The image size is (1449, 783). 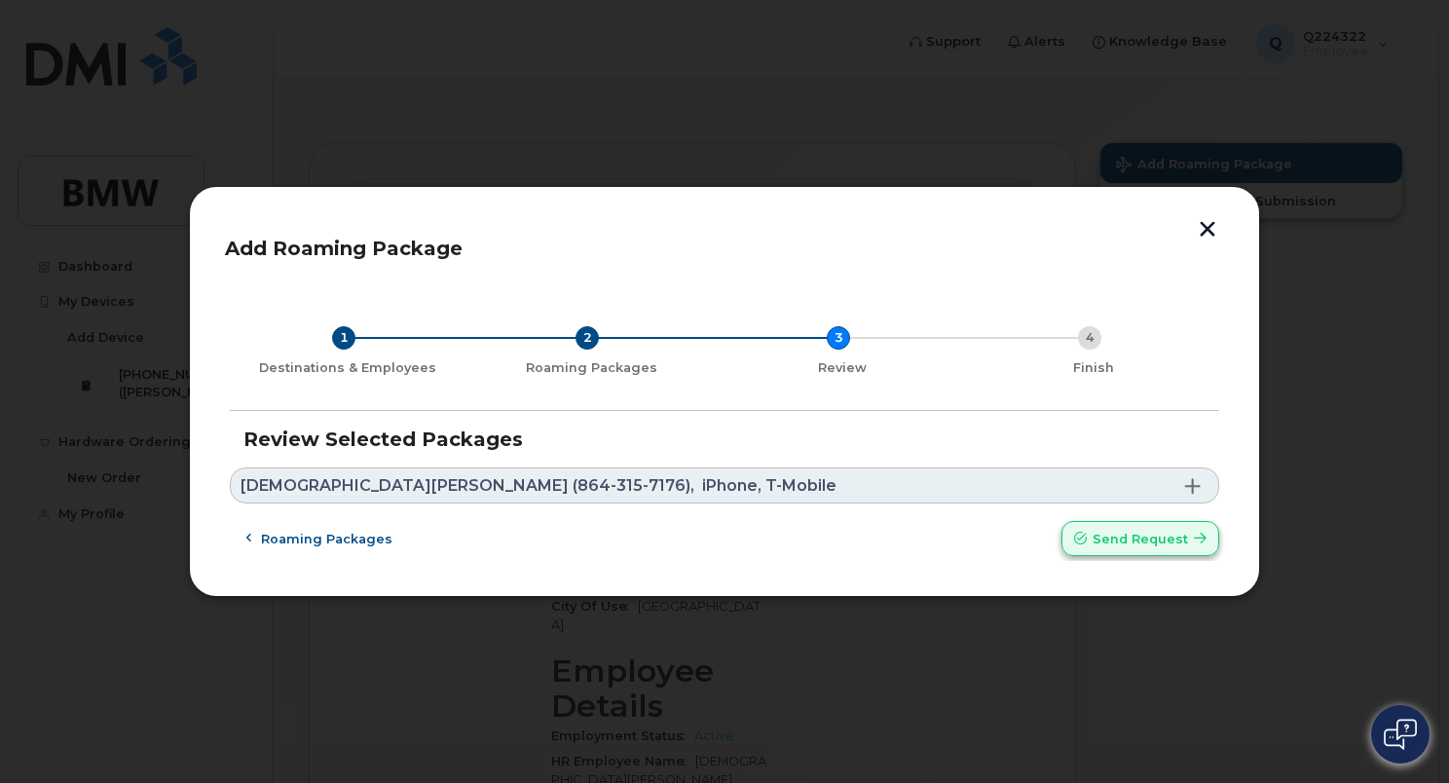 I want to click on div: Destinations & Employees, so click(x=348, y=368).